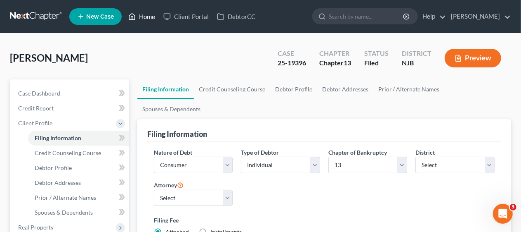 This screenshot has width=521, height=232. I want to click on label: Attorney, so click(169, 185).